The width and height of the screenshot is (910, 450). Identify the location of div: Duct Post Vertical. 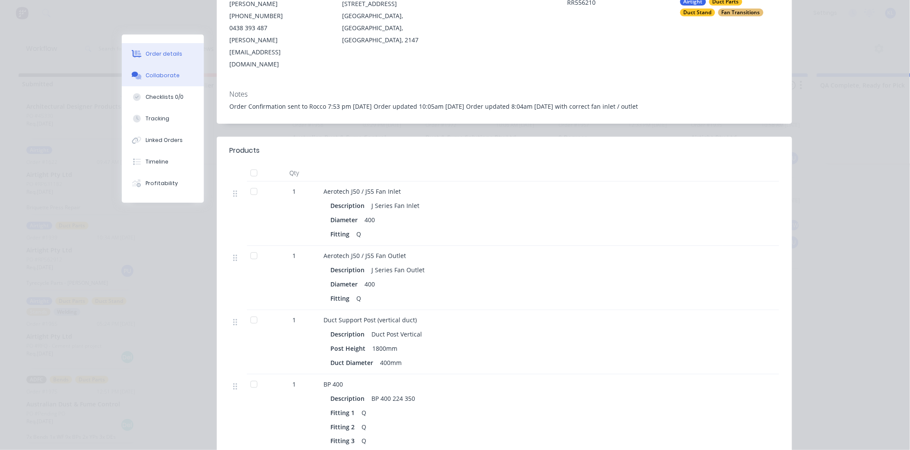
(397, 334).